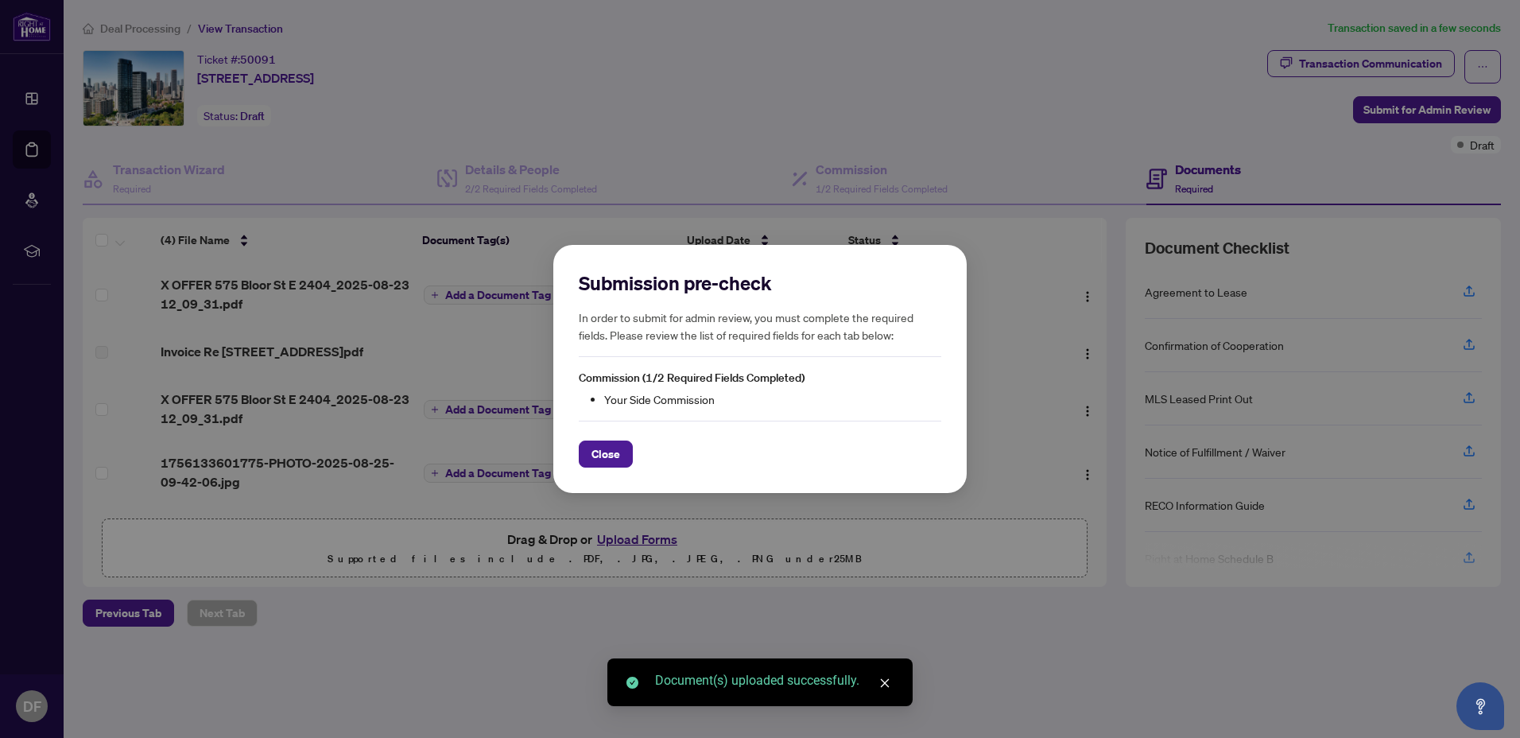  I want to click on li: Your Side Commission, so click(773, 399).